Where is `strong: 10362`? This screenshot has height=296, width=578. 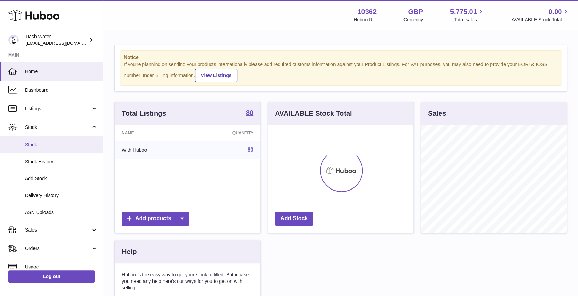
strong: 10362 is located at coordinates (367, 12).